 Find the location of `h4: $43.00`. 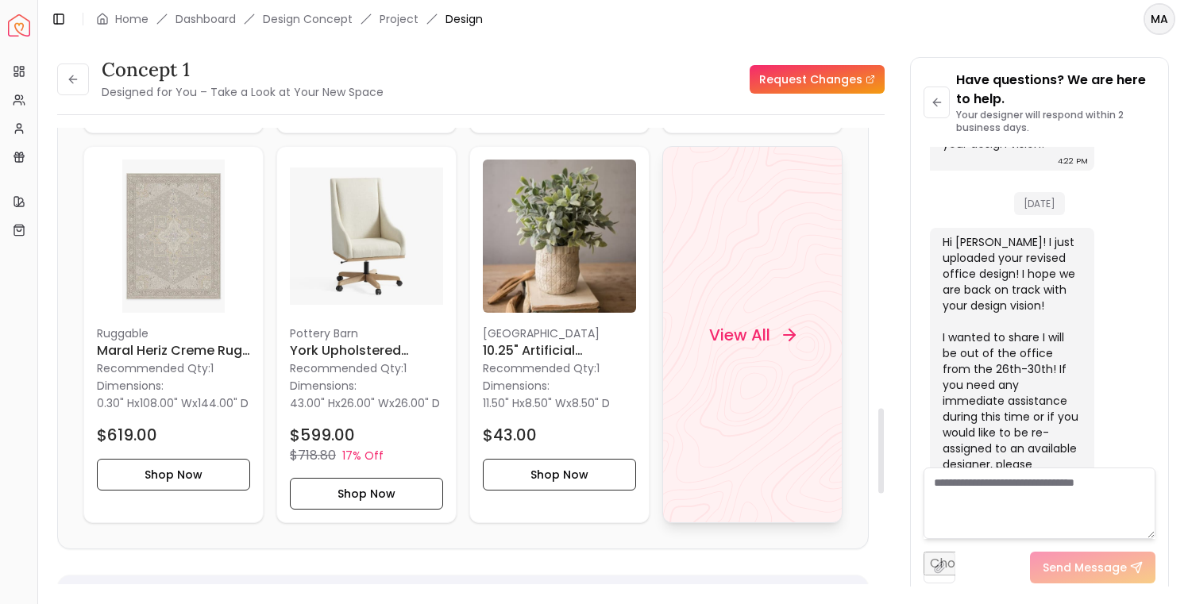

h4: $43.00 is located at coordinates (510, 435).